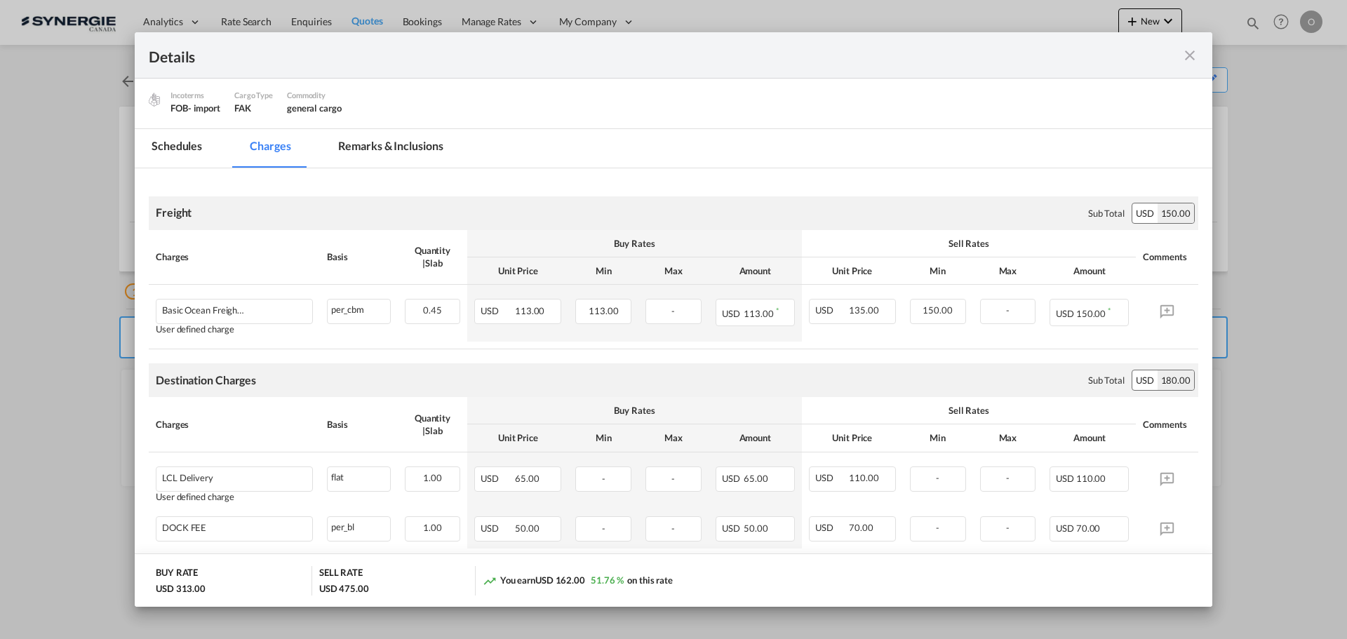 Image resolution: width=1347 pixels, height=639 pixels. What do you see at coordinates (432, 310) in the screenshot?
I see `span: 0.45` at bounding box center [432, 310].